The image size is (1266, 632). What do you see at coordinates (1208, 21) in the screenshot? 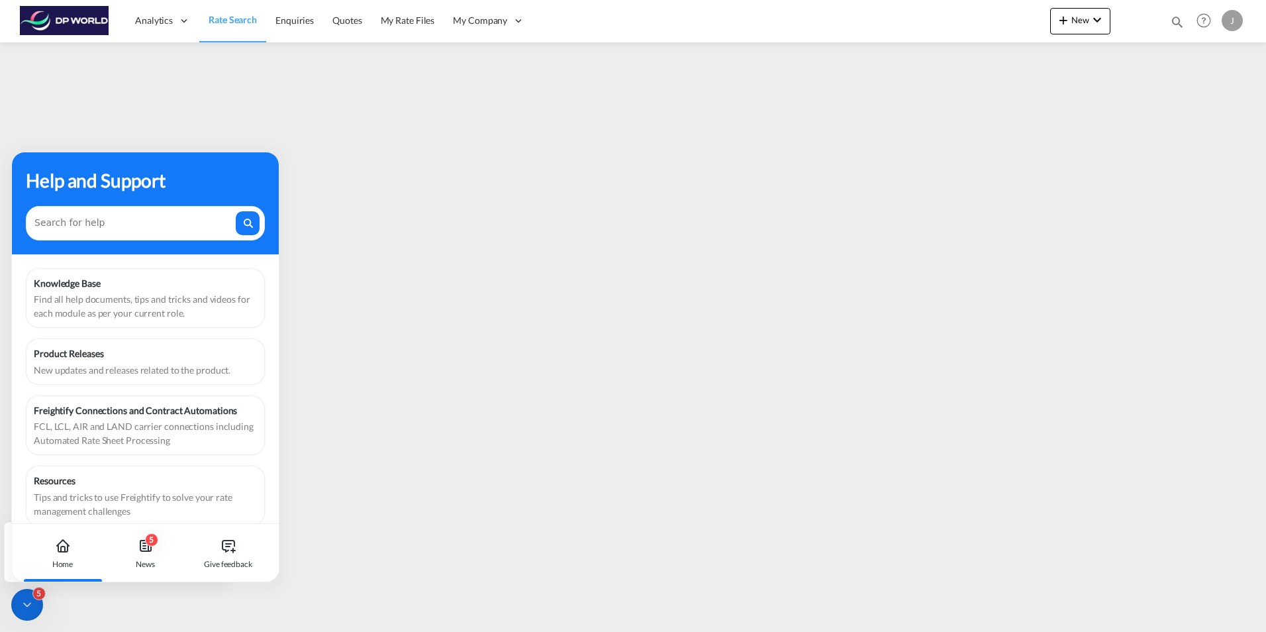
I see `div: Help` at bounding box center [1208, 21].